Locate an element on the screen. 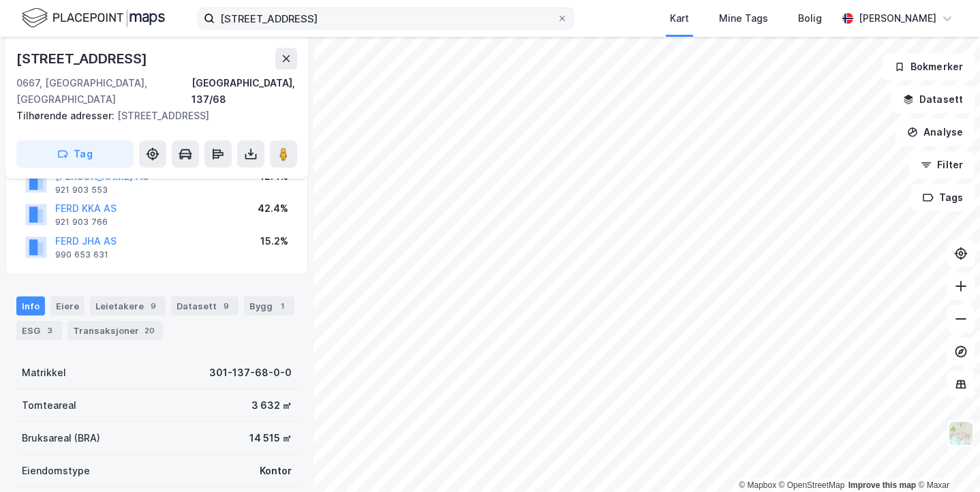 Image resolution: width=980 pixels, height=492 pixels. div: Leietakere is located at coordinates (127, 306).